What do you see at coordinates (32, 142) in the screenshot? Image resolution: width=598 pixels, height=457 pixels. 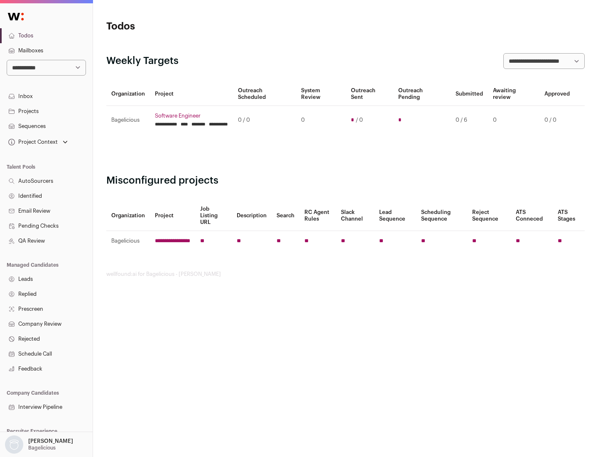 I see `div: Project Context` at bounding box center [32, 142].